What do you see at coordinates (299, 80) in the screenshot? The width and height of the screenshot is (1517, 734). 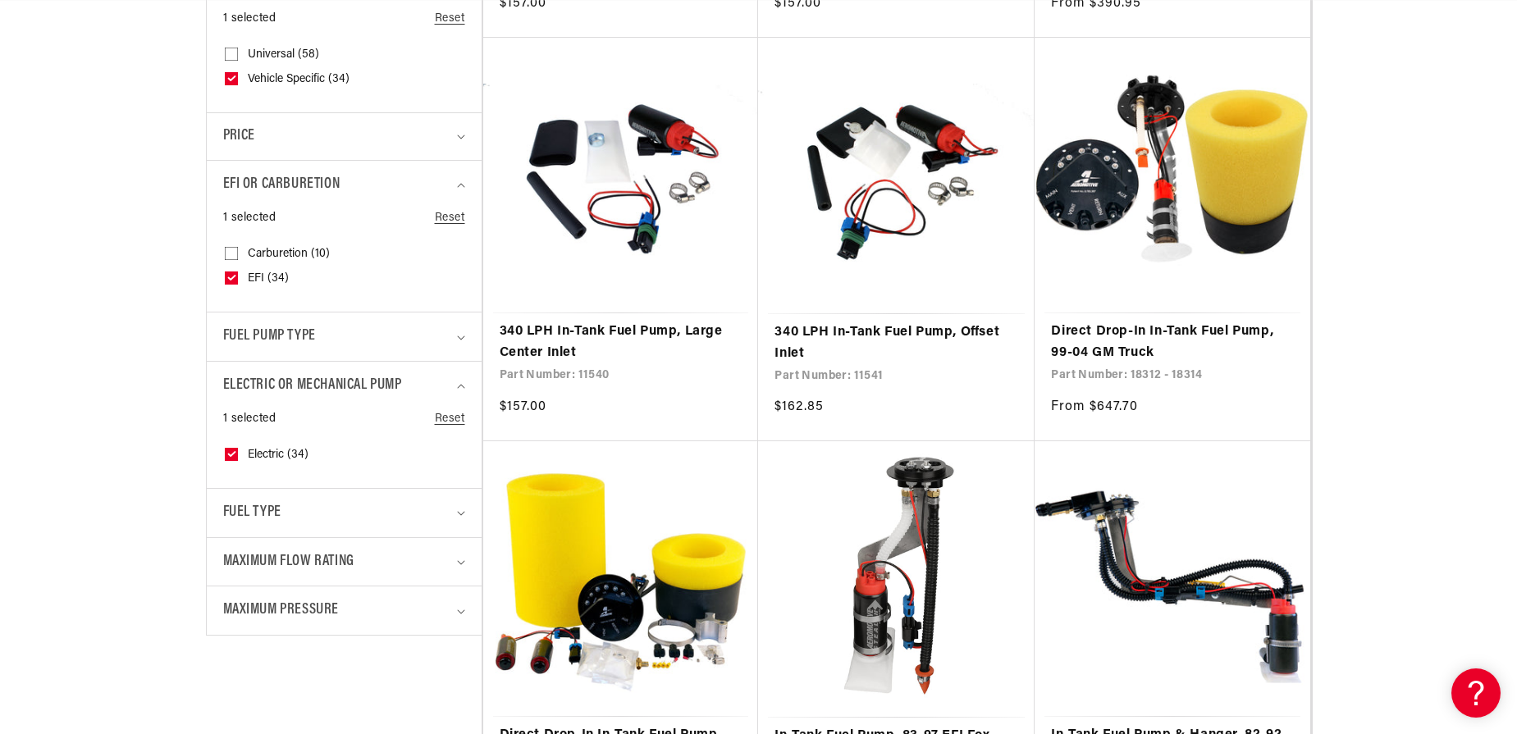 I see `span: Vehicle Specific (34)` at bounding box center [299, 80].